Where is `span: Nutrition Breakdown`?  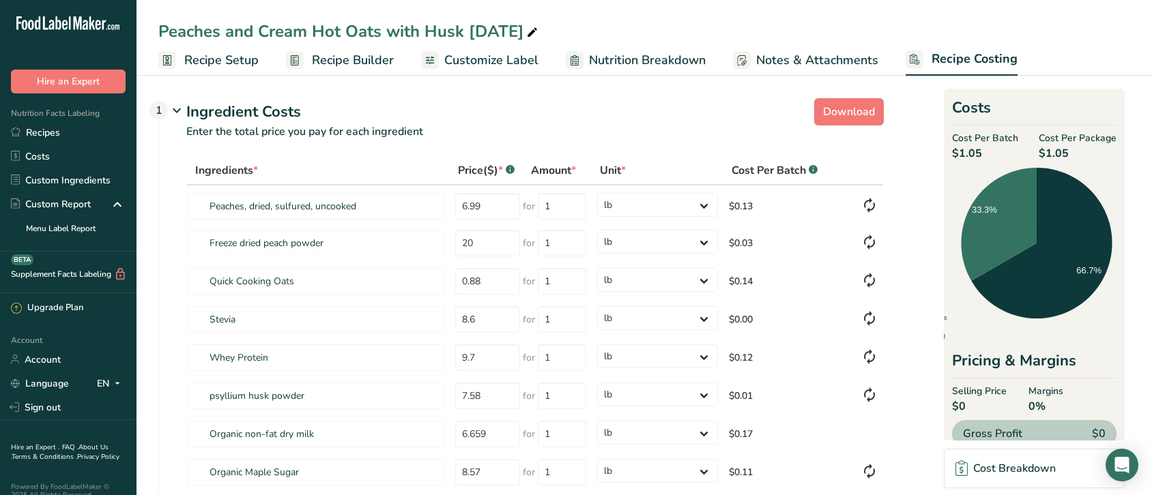
span: Nutrition Breakdown is located at coordinates (647, 60).